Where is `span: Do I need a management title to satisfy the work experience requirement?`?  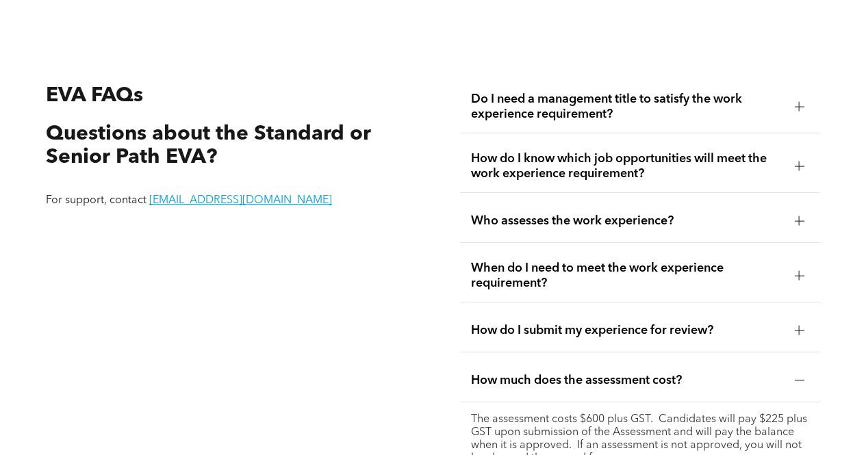
span: Do I need a management title to satisfy the work experience requirement? is located at coordinates (627, 107).